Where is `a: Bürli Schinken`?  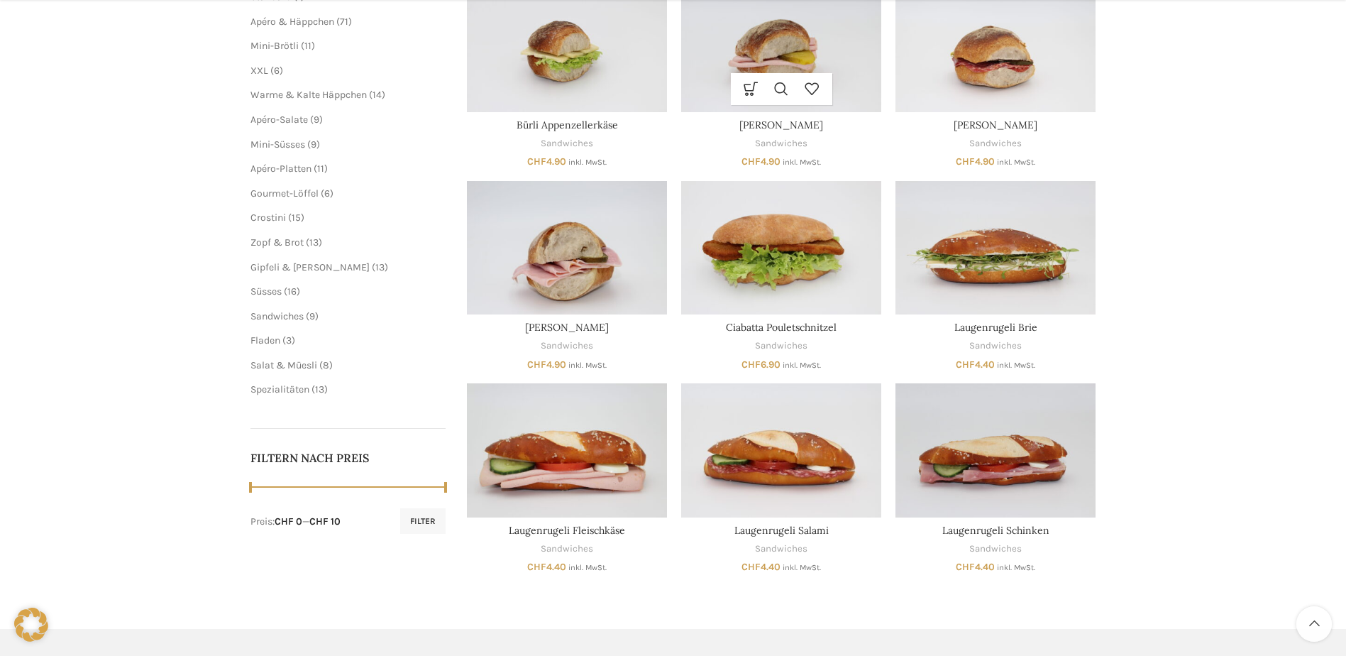 a: Bürli Schinken is located at coordinates (567, 248).